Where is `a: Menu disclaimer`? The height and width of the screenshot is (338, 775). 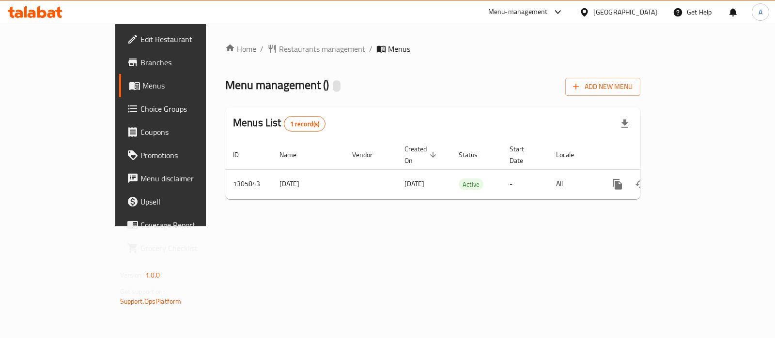
a: Menu disclaimer is located at coordinates (182, 179).